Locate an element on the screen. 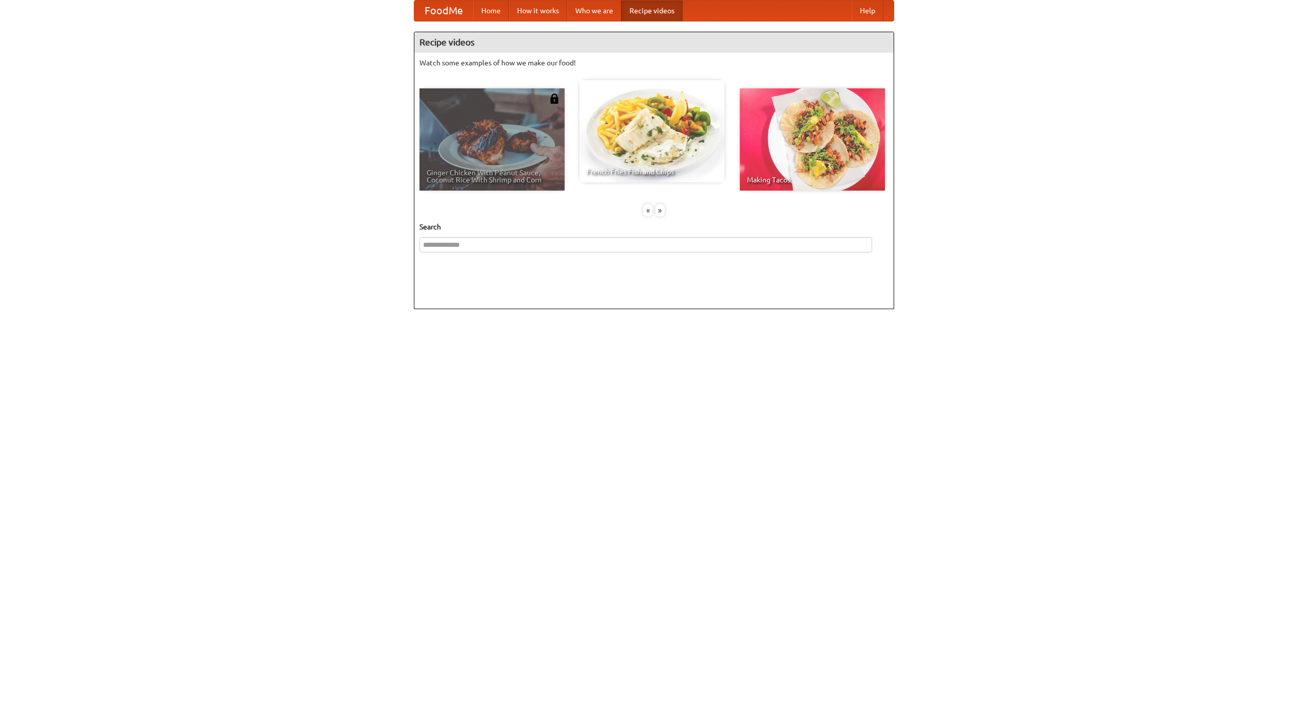  a: FoodMe is located at coordinates (443, 11).